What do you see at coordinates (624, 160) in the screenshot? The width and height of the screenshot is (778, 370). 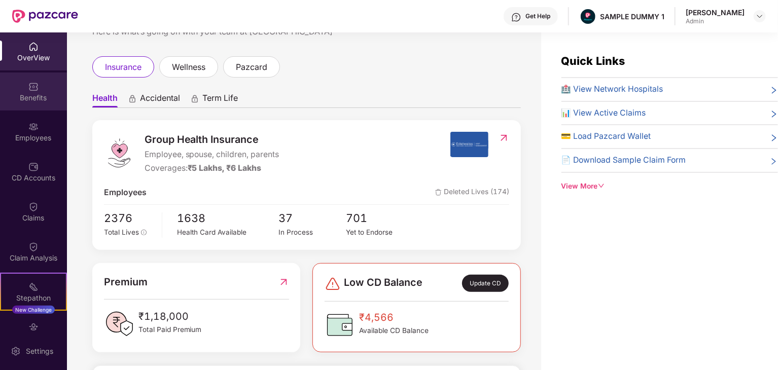 I see `span: 📄 Download Sample Claim Form` at bounding box center [624, 160].